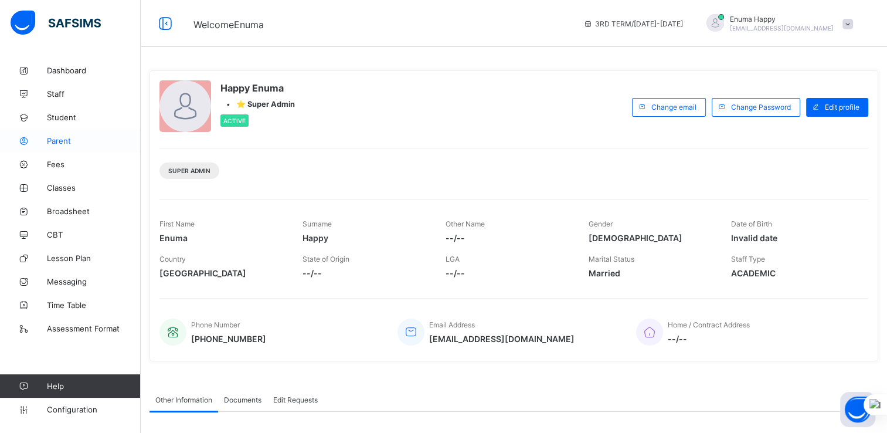  What do you see at coordinates (794, 273) in the screenshot?
I see `span: ACADEMIC` at bounding box center [794, 273].